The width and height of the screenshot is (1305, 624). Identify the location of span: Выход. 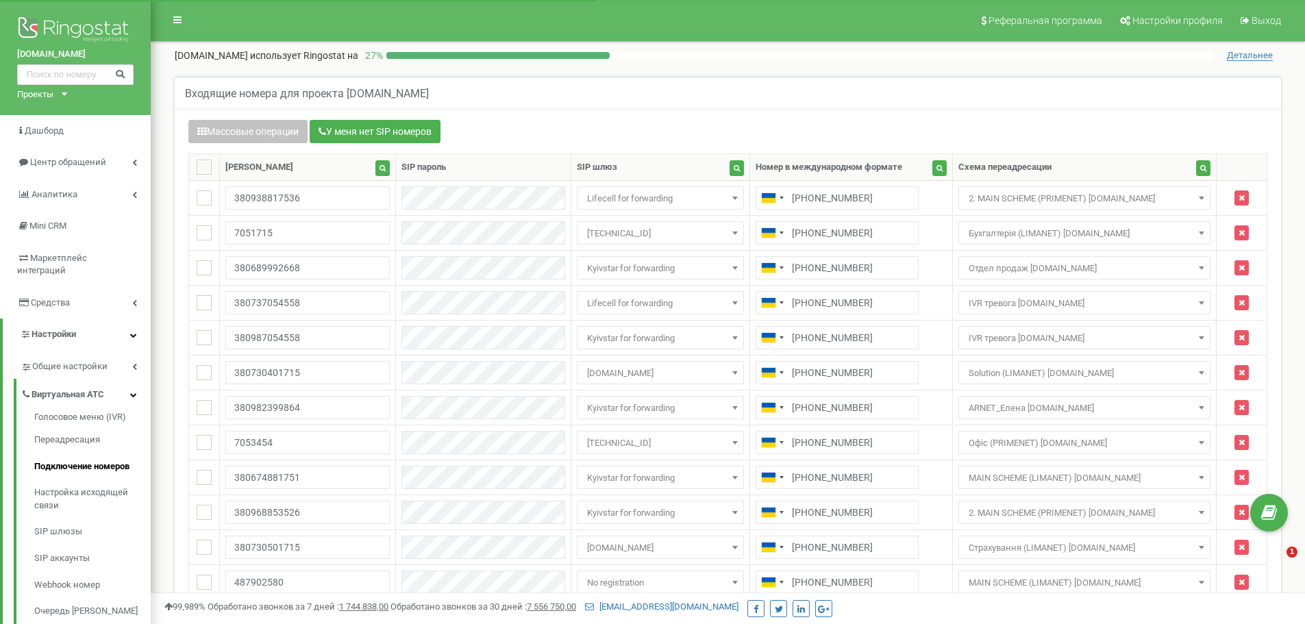
(1266, 21).